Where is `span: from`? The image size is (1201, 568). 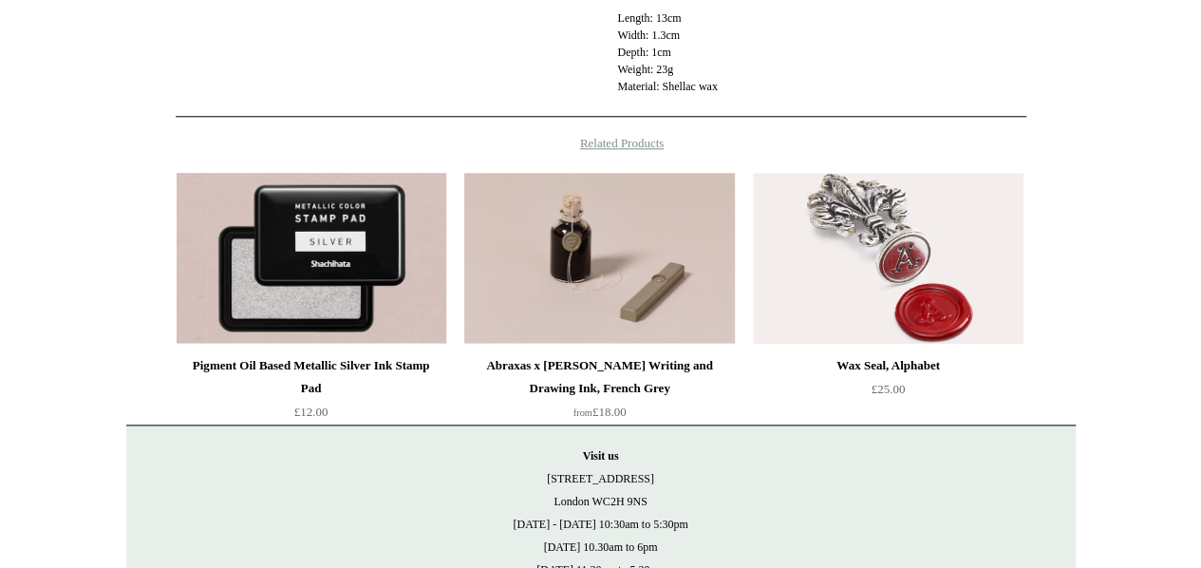 span: from is located at coordinates (583, 412).